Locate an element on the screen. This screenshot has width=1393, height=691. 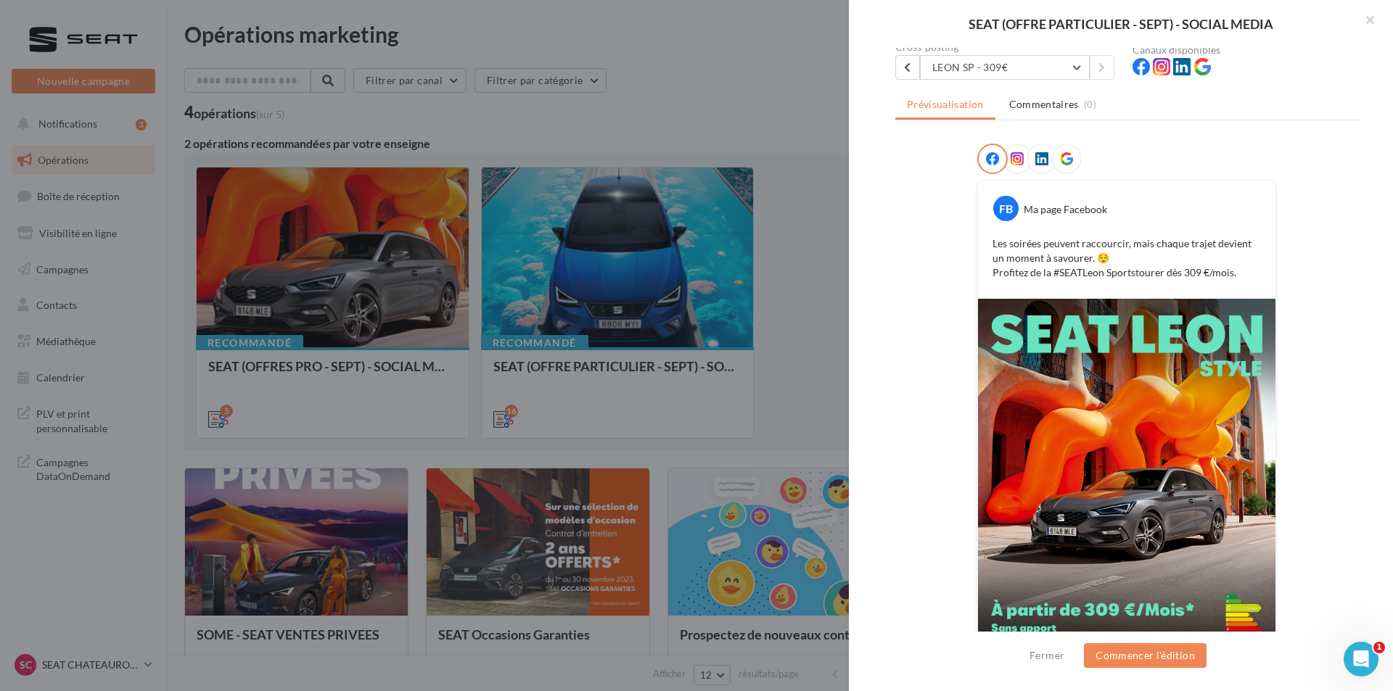
span: Commentaires is located at coordinates (1044, 104).